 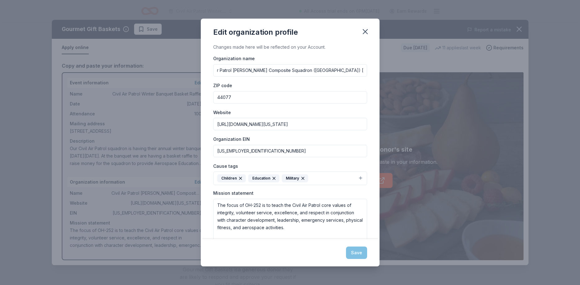 What do you see at coordinates (290, 151) in the screenshot?
I see `input: 12-3456789` at bounding box center [290, 151].